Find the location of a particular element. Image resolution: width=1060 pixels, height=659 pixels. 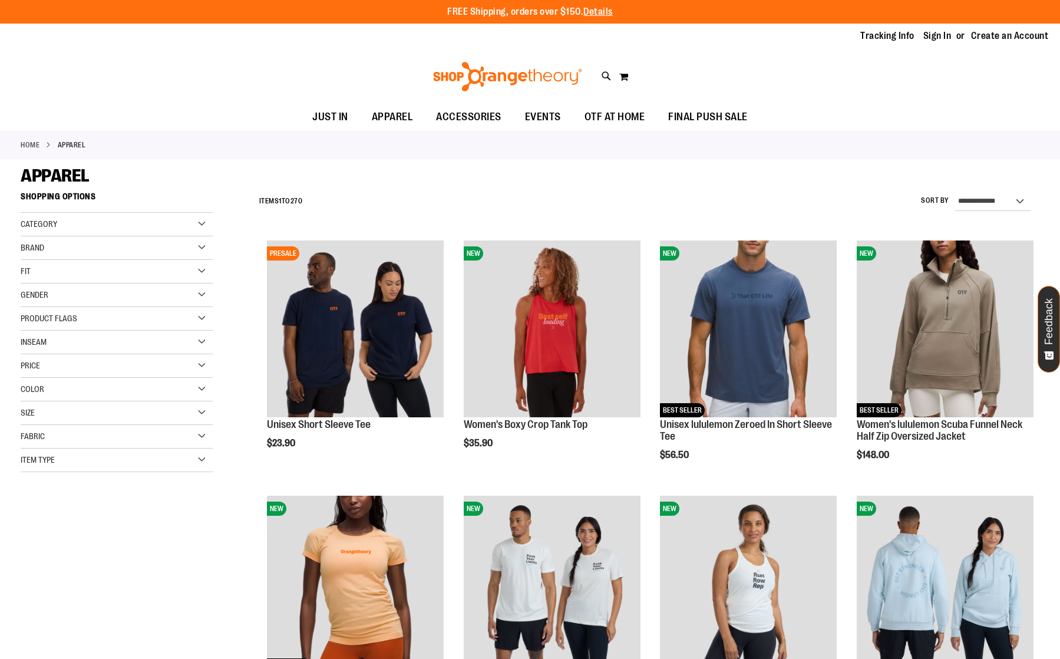

a: Home is located at coordinates (30, 145).